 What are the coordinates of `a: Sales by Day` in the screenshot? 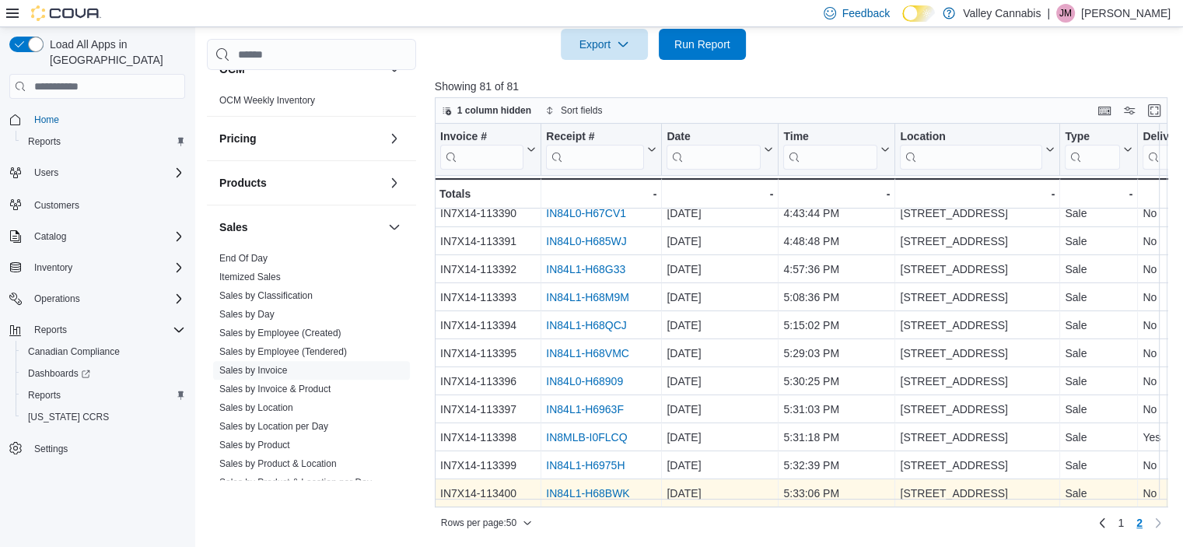 It's located at (247, 314).